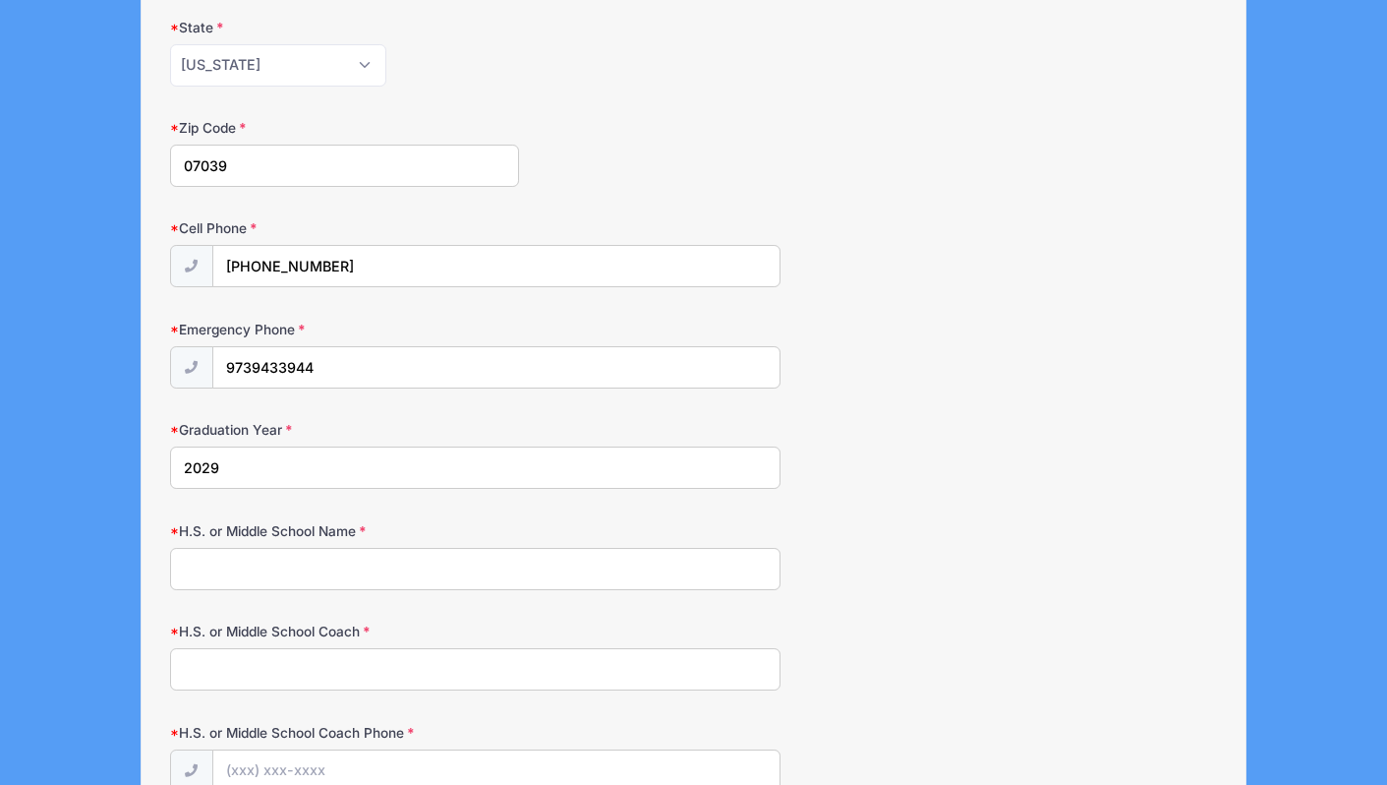  I want to click on label: Emergency Phone, so click(344, 329).